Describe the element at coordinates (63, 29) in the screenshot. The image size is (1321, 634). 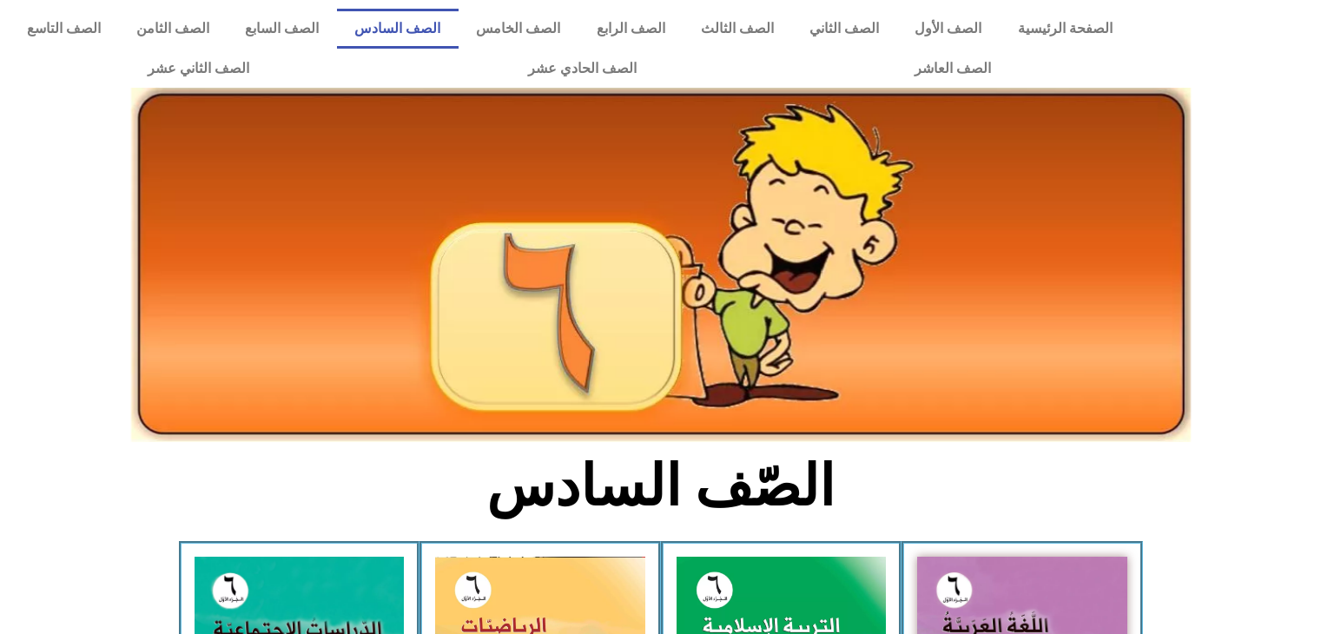
I see `a: الصف التاسع` at that location.